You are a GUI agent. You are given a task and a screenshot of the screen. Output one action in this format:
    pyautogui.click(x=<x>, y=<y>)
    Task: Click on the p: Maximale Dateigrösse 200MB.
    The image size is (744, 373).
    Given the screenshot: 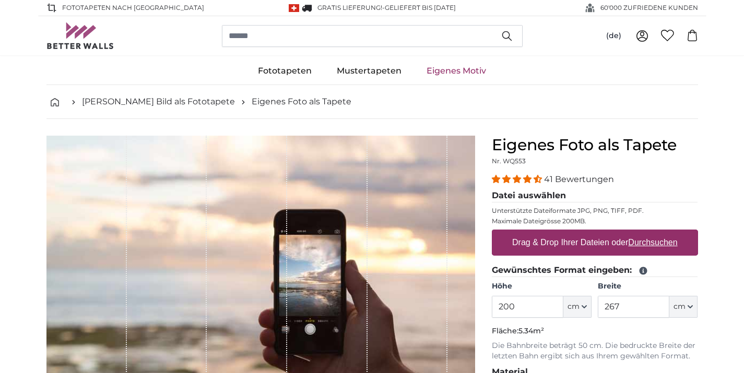 What is the action you would take?
    pyautogui.click(x=595, y=221)
    